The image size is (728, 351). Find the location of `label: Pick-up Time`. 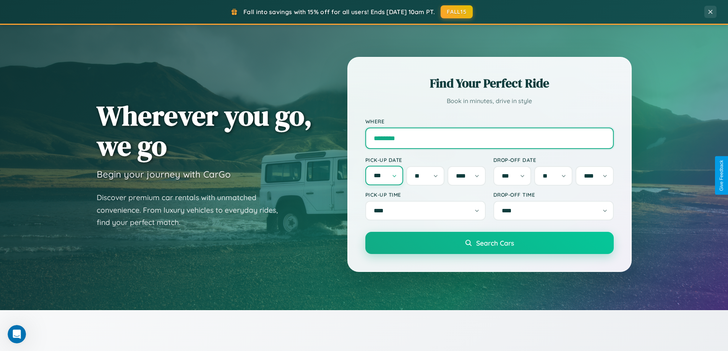

label: Pick-up Time is located at coordinates (425, 194).